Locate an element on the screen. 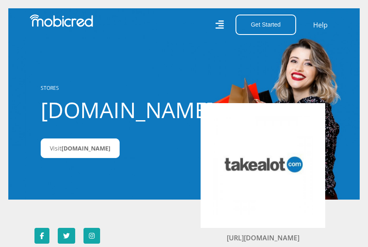 The height and width of the screenshot is (247, 368). a: Help is located at coordinates (320, 25).